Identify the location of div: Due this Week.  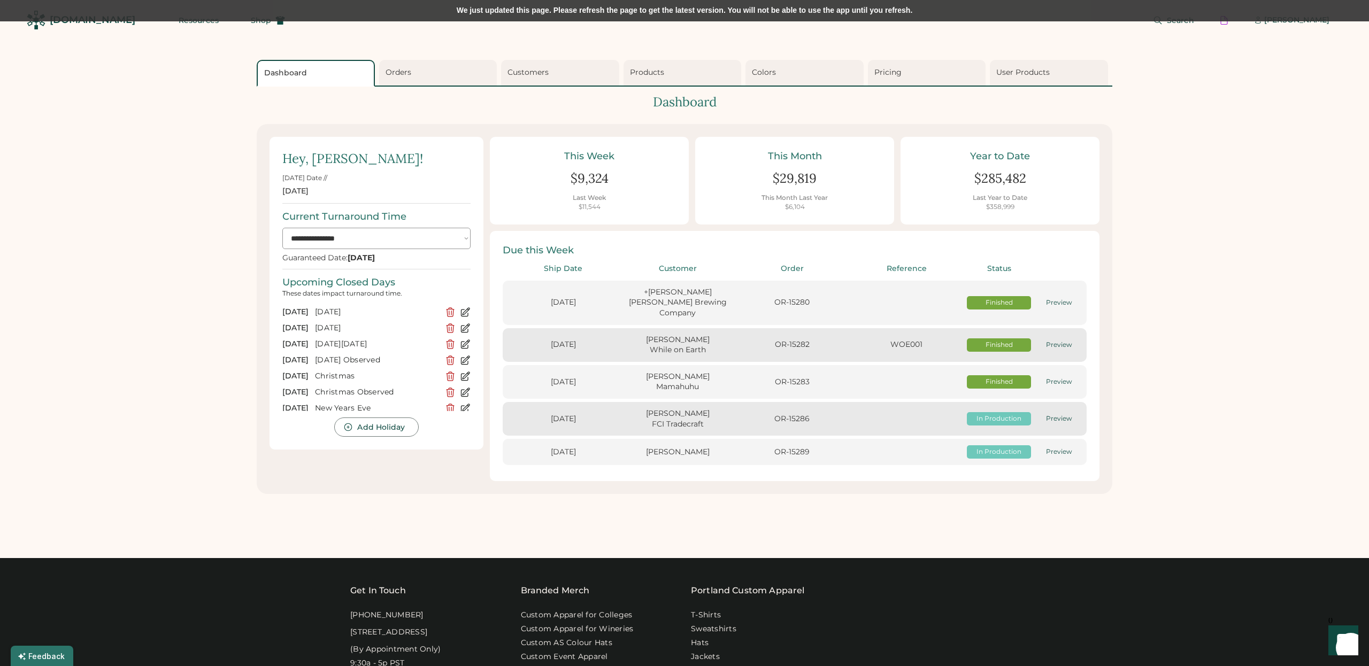
(795, 250).